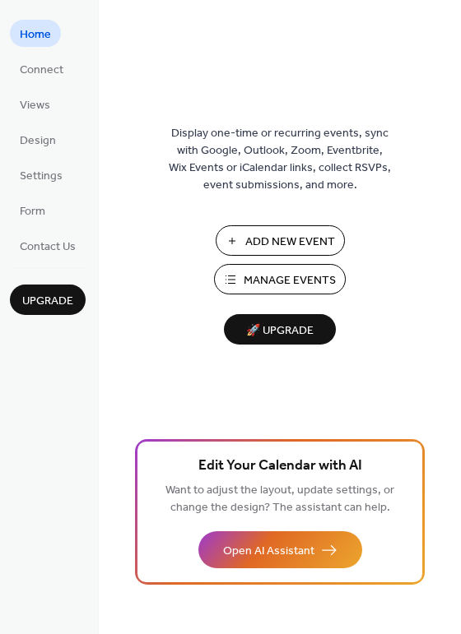 This screenshot has width=461, height=634. What do you see at coordinates (38, 139) in the screenshot?
I see `a: Design` at bounding box center [38, 139].